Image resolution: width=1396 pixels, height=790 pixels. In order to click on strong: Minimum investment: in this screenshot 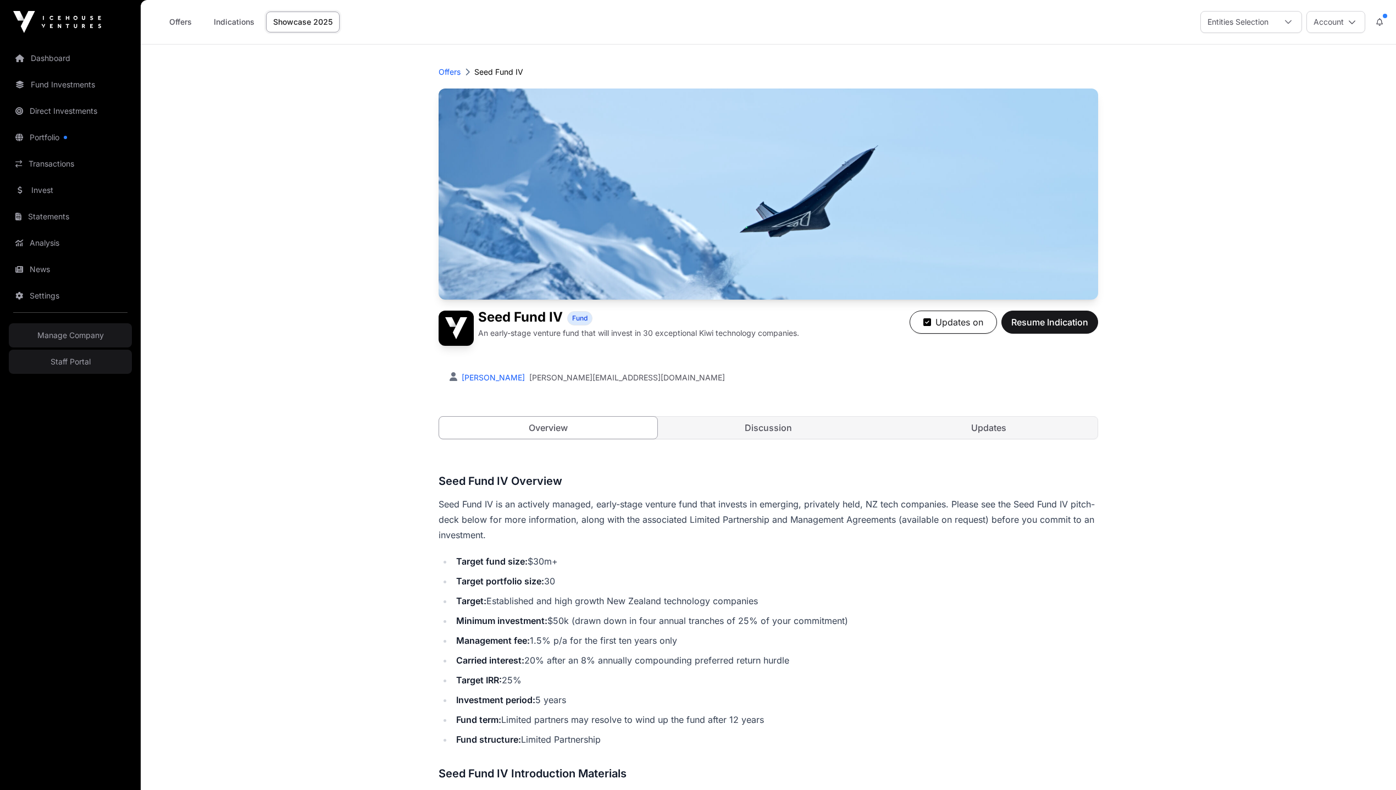, I will do `click(502, 620)`.